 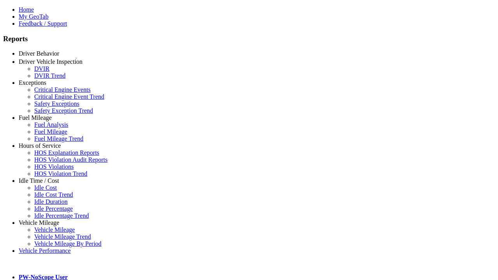 What do you see at coordinates (249, 39) in the screenshot?
I see `h3: Reports` at bounding box center [249, 39].